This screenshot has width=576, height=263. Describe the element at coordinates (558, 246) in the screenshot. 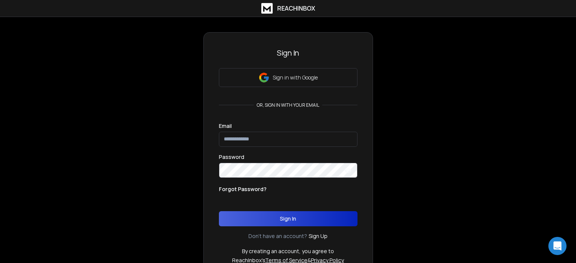

I see `div: Open Intercom Messenger` at that location.